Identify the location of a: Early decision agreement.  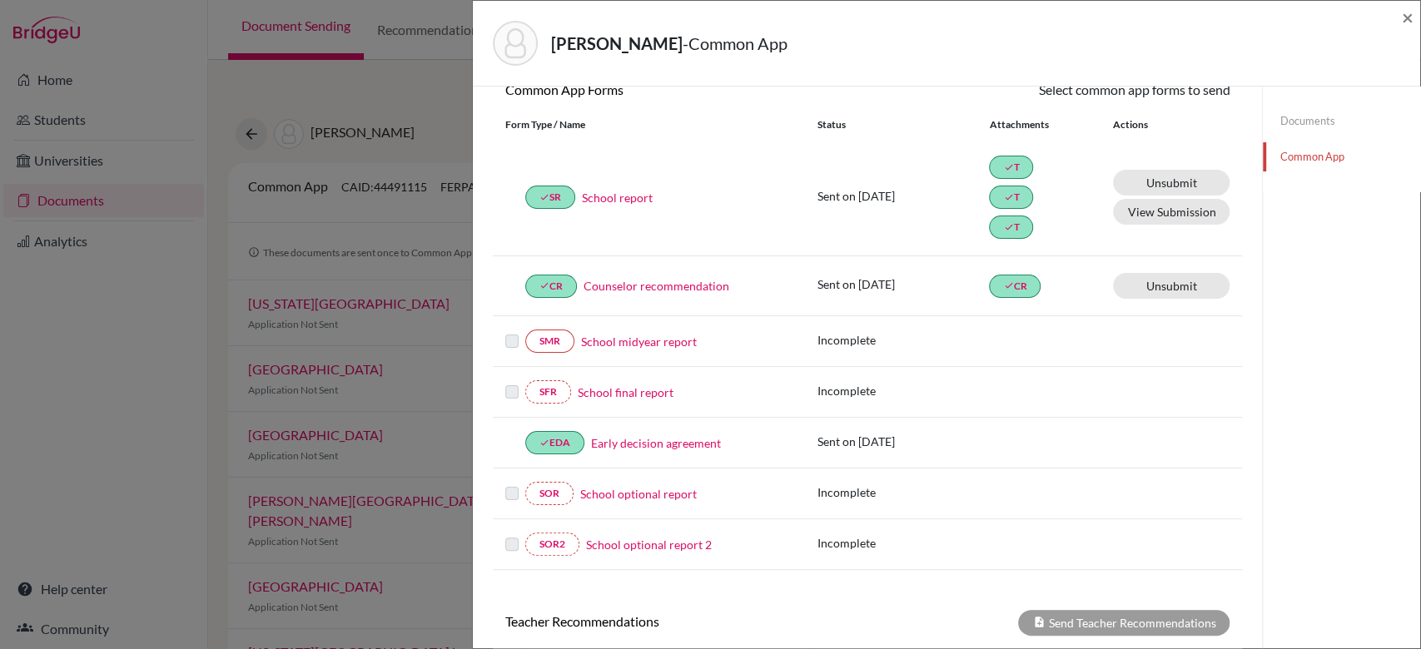
(656, 443).